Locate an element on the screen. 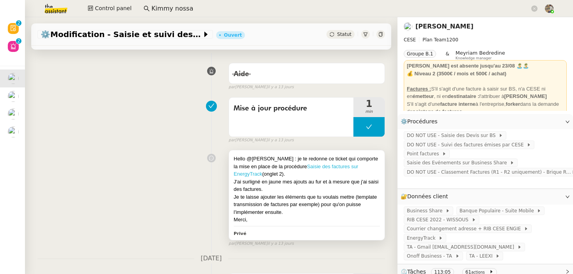 This screenshot has width=573, height=274. span: Point factures is located at coordinates (424, 154).